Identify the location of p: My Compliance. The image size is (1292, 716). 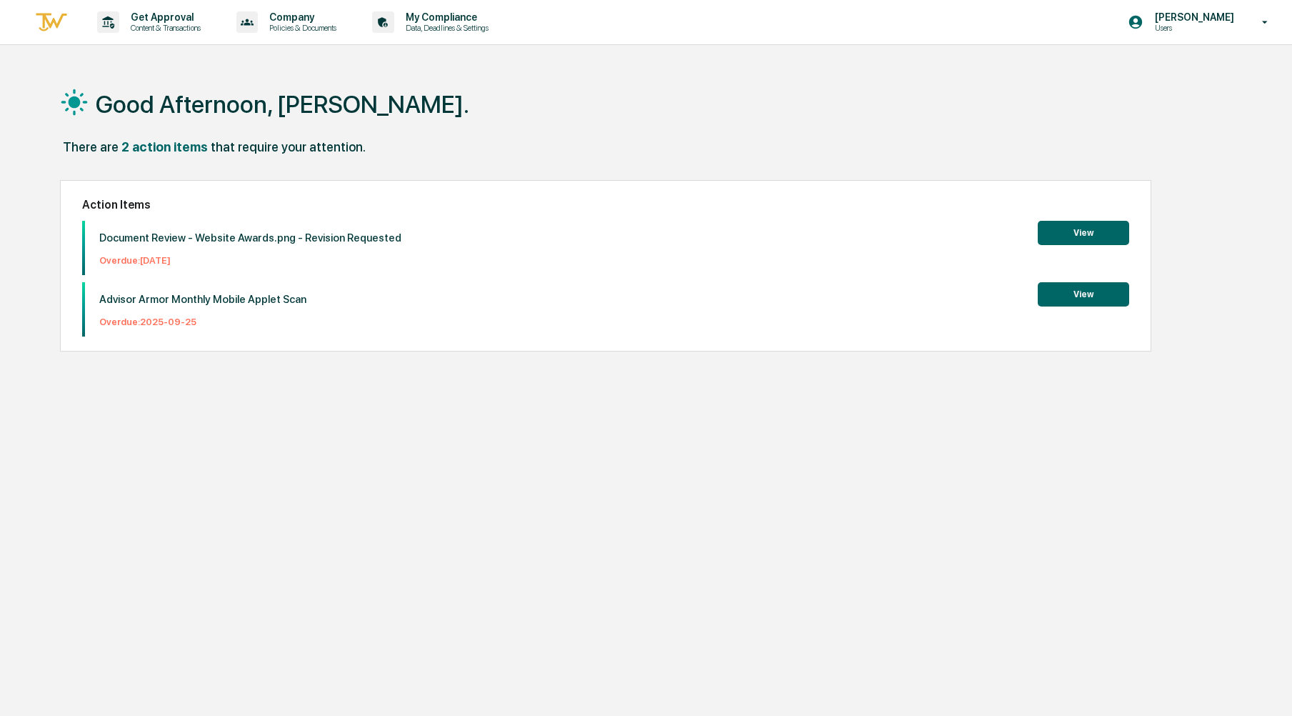
(445, 17).